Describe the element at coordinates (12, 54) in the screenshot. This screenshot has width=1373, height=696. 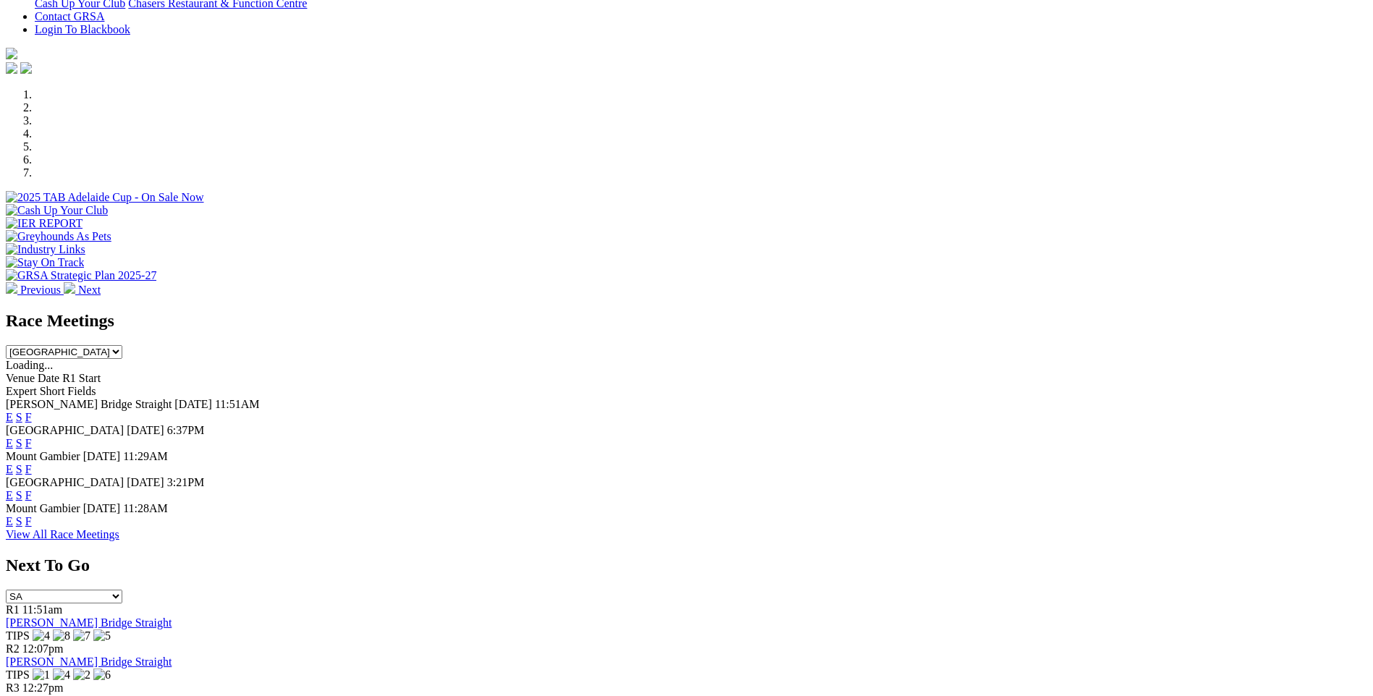
I see `img: logo-grsa-white.png` at that location.